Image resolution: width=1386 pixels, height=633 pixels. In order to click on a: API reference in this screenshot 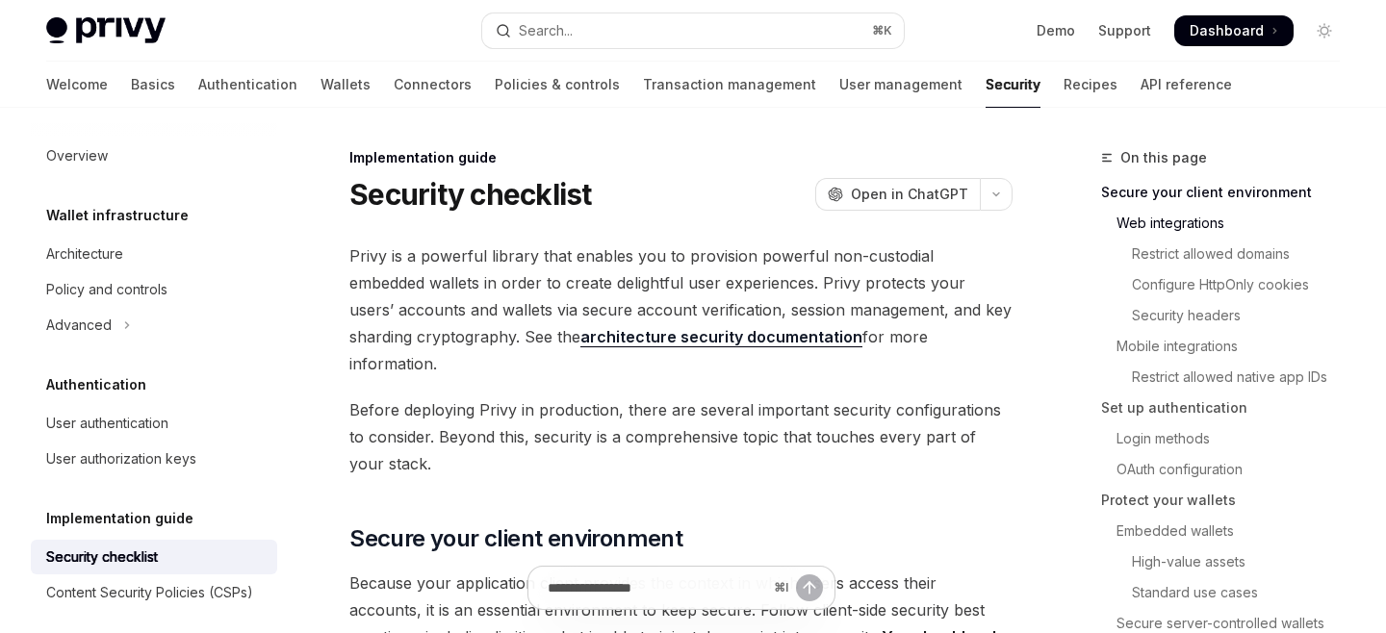, I will do `click(1186, 85)`.